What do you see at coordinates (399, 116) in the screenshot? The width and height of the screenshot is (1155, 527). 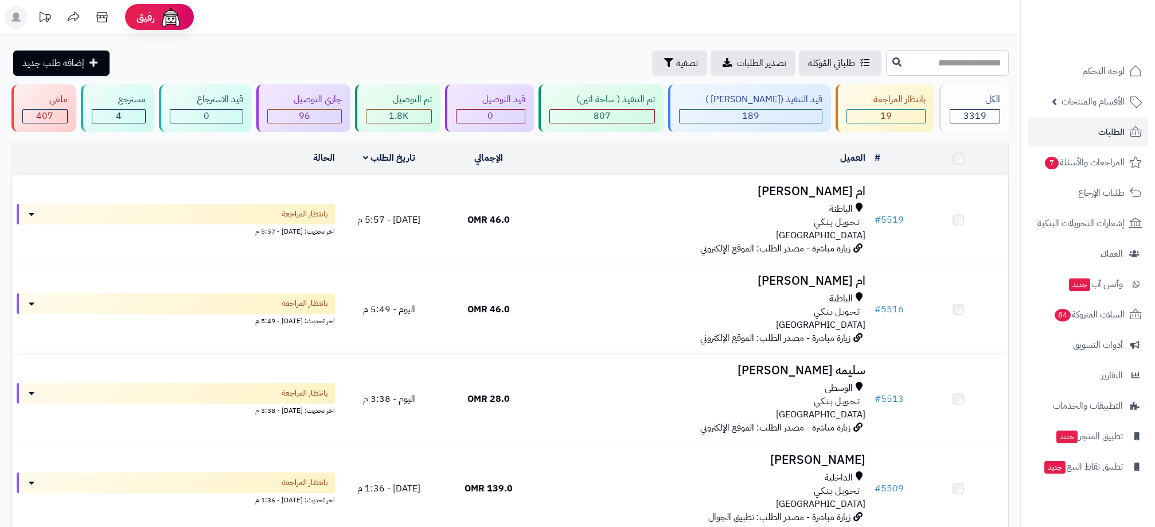 I see `span: 1.8K` at bounding box center [399, 116].